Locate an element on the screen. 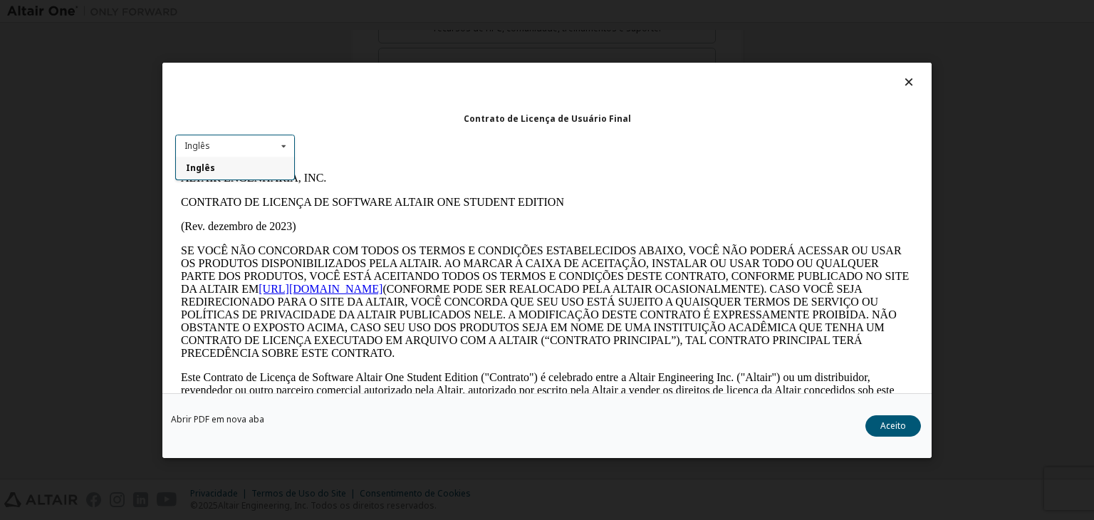  font: (CONFORME PODE SER REALOCADO PELA ALTAIR OCASIONALMENTE). CASO VOCÊ SEJA REDIRECIONADO PARA O SIT... is located at coordinates (363, 154).